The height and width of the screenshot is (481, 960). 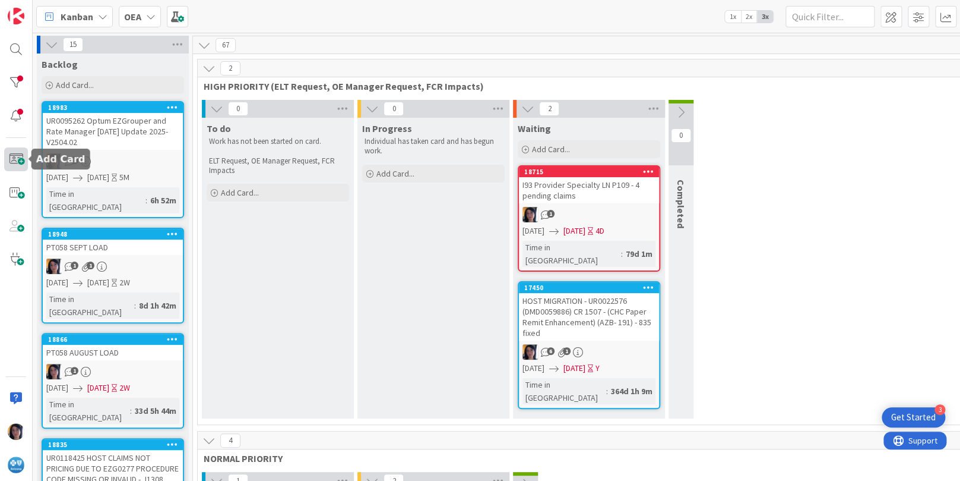 What do you see at coordinates (589, 185) in the screenshot?
I see `div: 18715I93 Provider Specialty LN P109 - 4 pending claims` at bounding box center [589, 185].